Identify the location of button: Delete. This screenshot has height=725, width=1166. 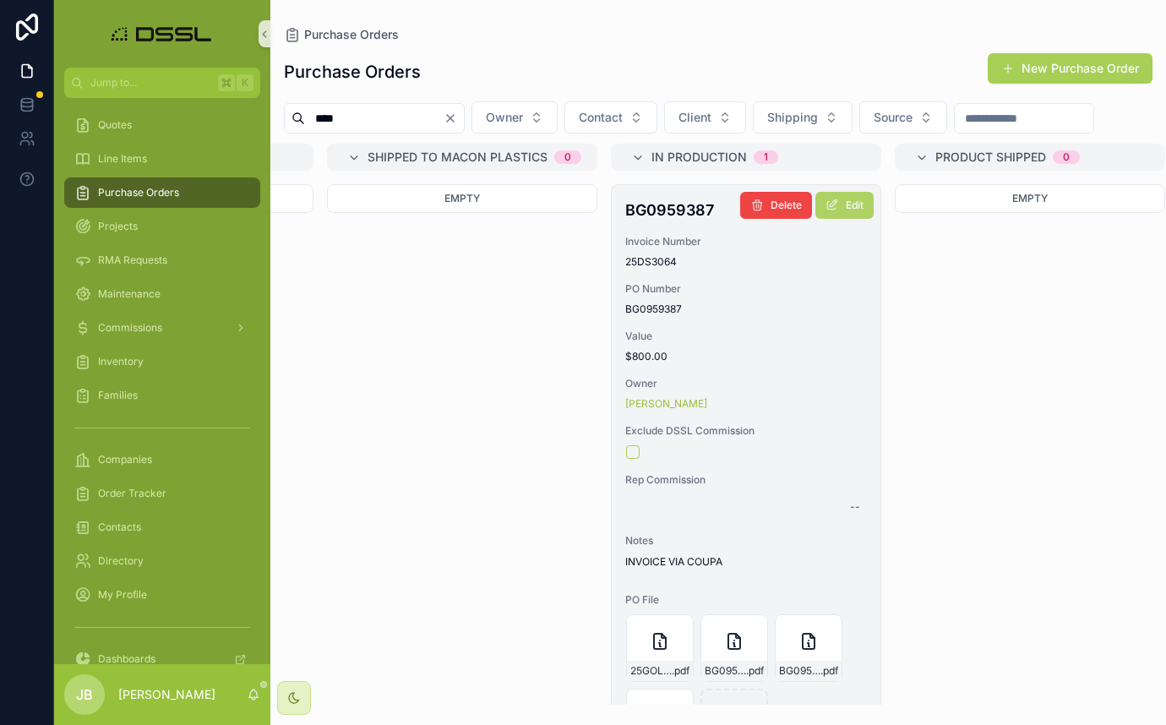
(776, 205).